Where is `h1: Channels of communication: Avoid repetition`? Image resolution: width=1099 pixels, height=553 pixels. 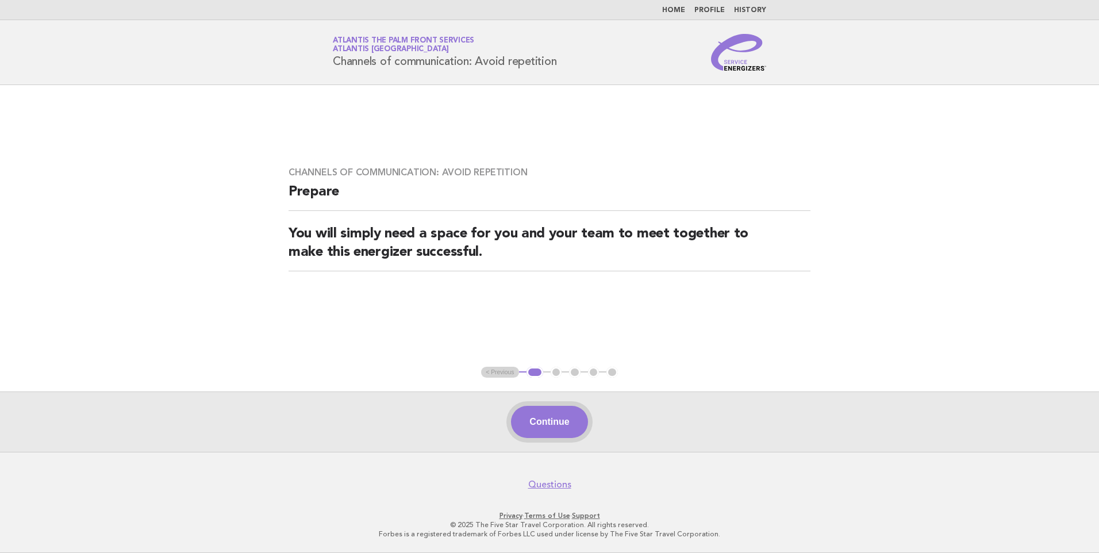
h1: Channels of communication: Avoid repetition is located at coordinates (444, 52).